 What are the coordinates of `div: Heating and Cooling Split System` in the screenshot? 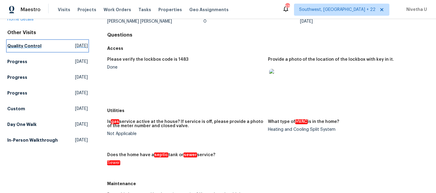 It's located at (346, 130).